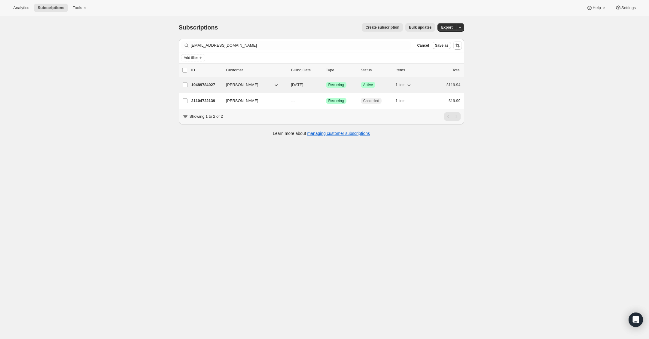 The height and width of the screenshot is (339, 649). Describe the element at coordinates (636, 319) in the screenshot. I see `div: Open Intercom Messenger` at that location.